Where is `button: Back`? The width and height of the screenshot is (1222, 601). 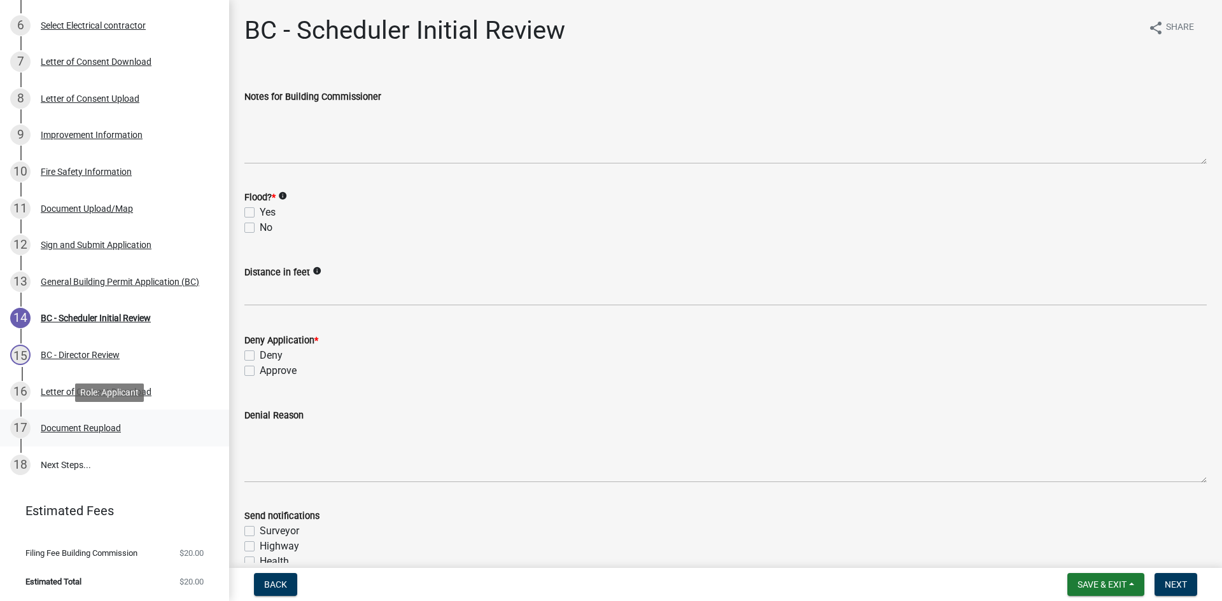
button: Back is located at coordinates (276, 585).